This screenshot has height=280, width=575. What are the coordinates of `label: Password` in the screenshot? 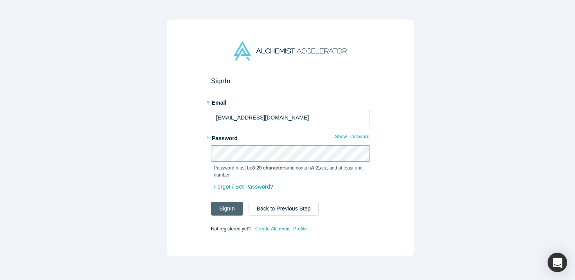 It's located at (290, 137).